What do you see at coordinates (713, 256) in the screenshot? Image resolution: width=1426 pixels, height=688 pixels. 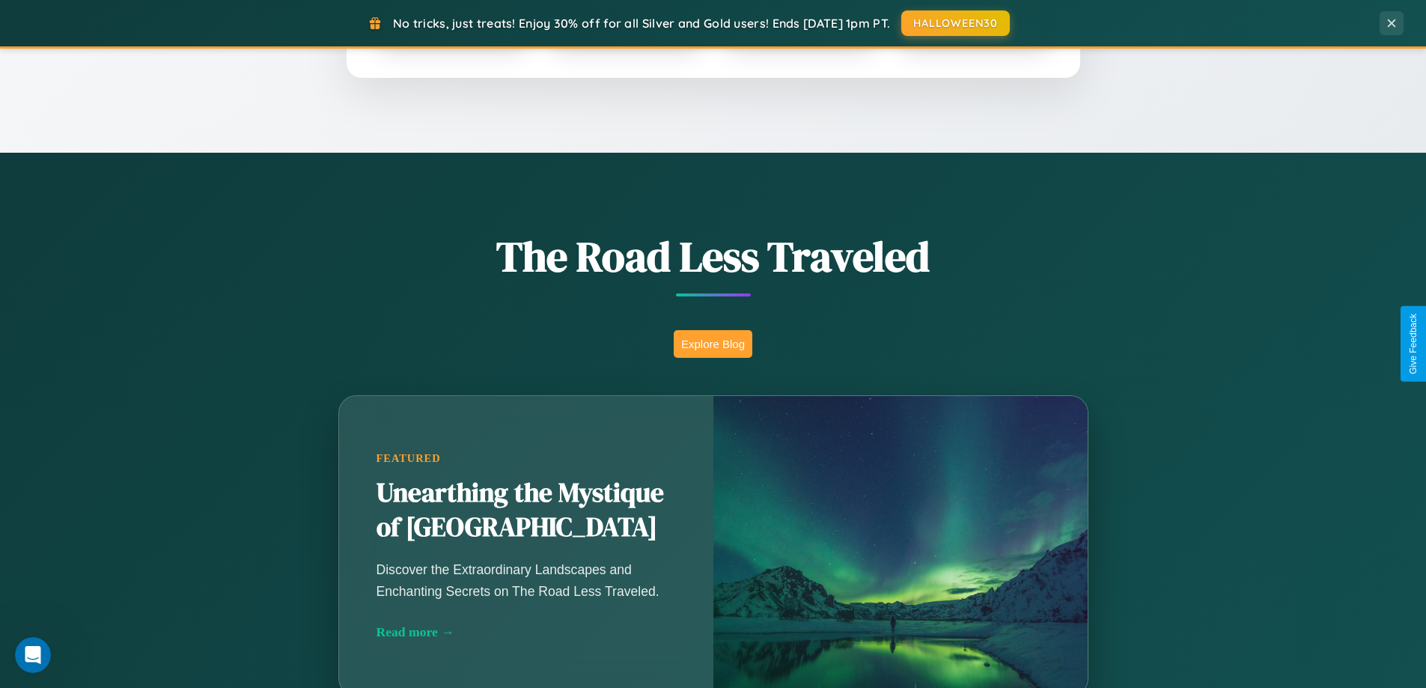 I see `h1: The Road Less Traveled` at bounding box center [713, 256].